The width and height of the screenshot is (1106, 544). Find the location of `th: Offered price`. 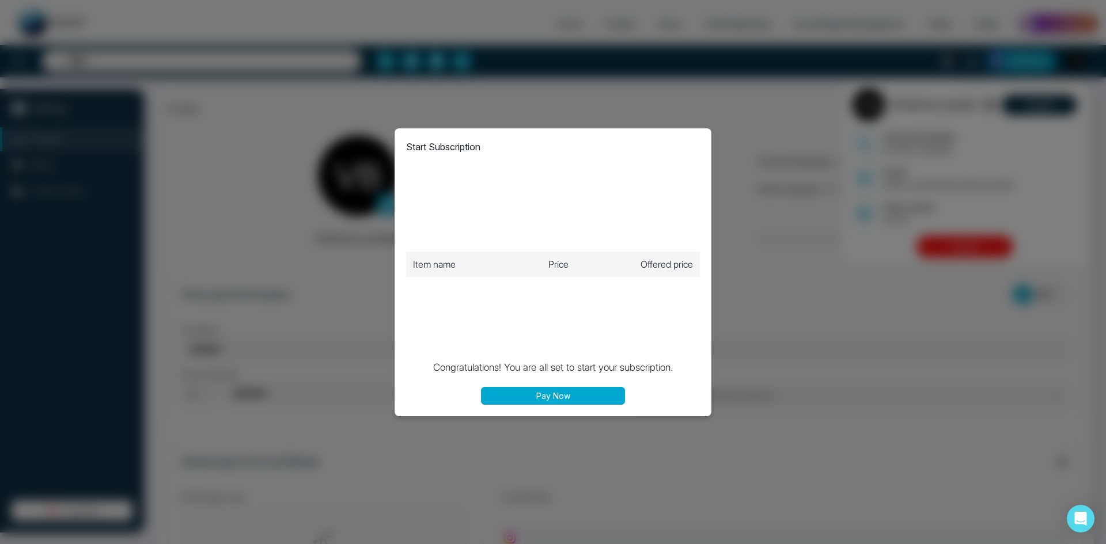

th: Offered price is located at coordinates (638, 264).